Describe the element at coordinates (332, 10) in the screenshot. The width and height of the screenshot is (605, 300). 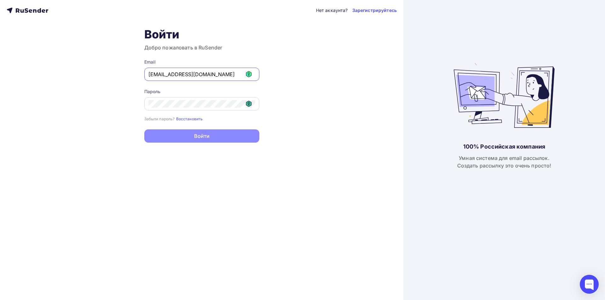
I see `div: Нет аккаунта?` at that location.